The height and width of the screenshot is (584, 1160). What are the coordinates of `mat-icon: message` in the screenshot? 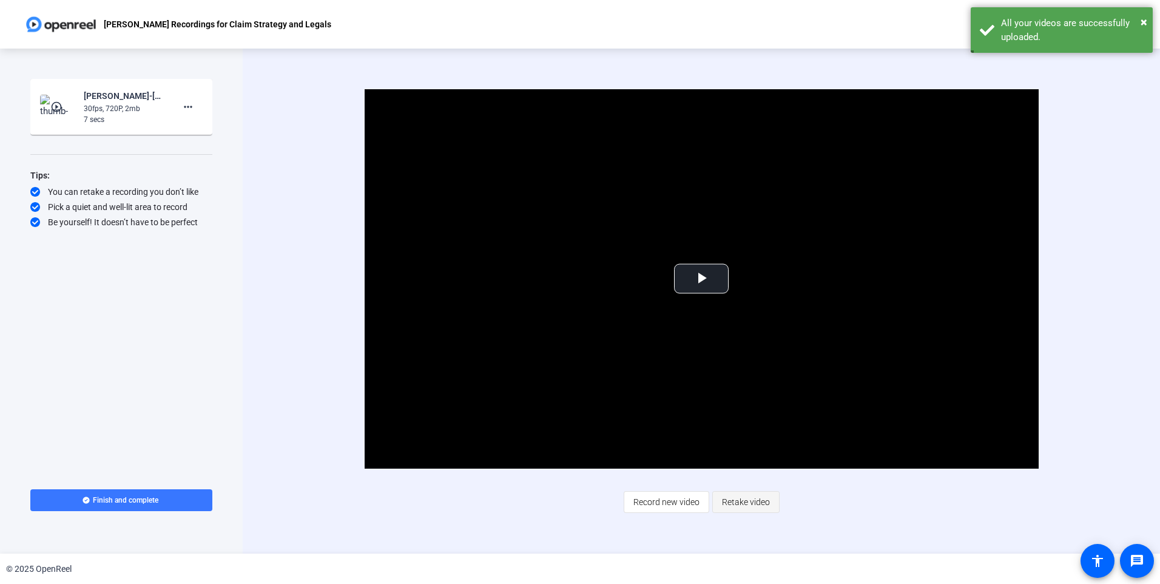 It's located at (1137, 561).